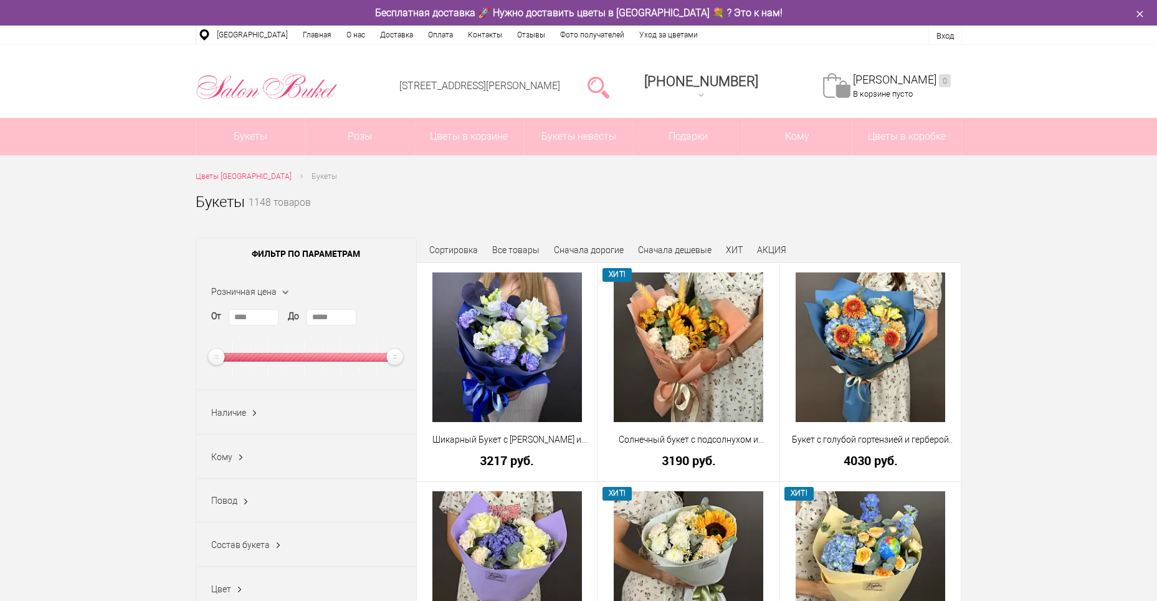  What do you see at coordinates (870, 439) in the screenshot?
I see `a: Букет с голубой гортензией и герберой мини` at bounding box center [870, 439].